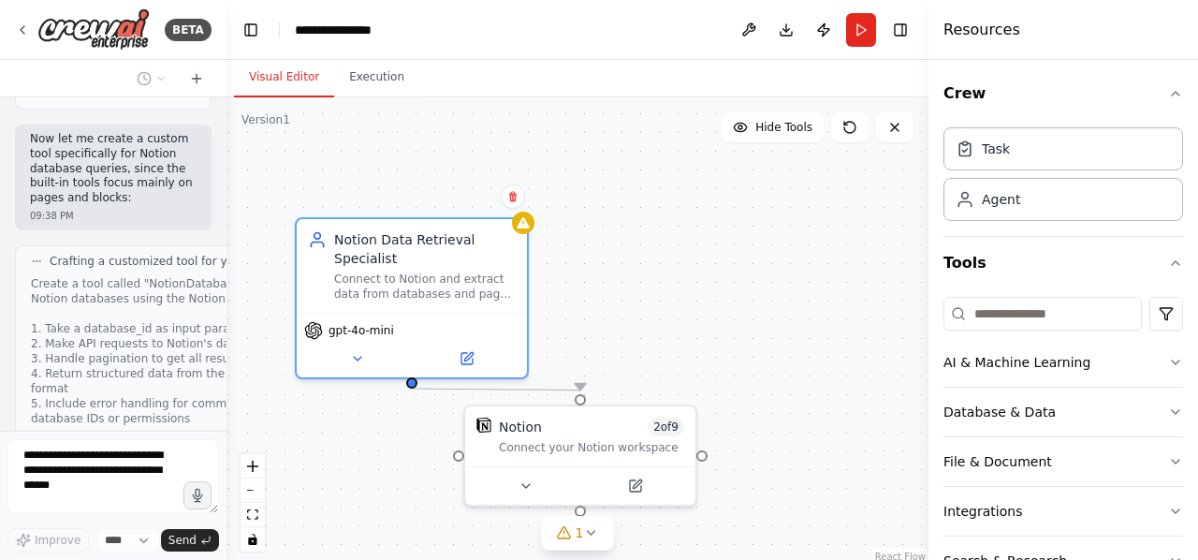 This screenshot has height=560, width=1198. What do you see at coordinates (580, 455) in the screenshot?
I see `div: NotionNotion2of9Connect your Notion workspace` at bounding box center [580, 455].